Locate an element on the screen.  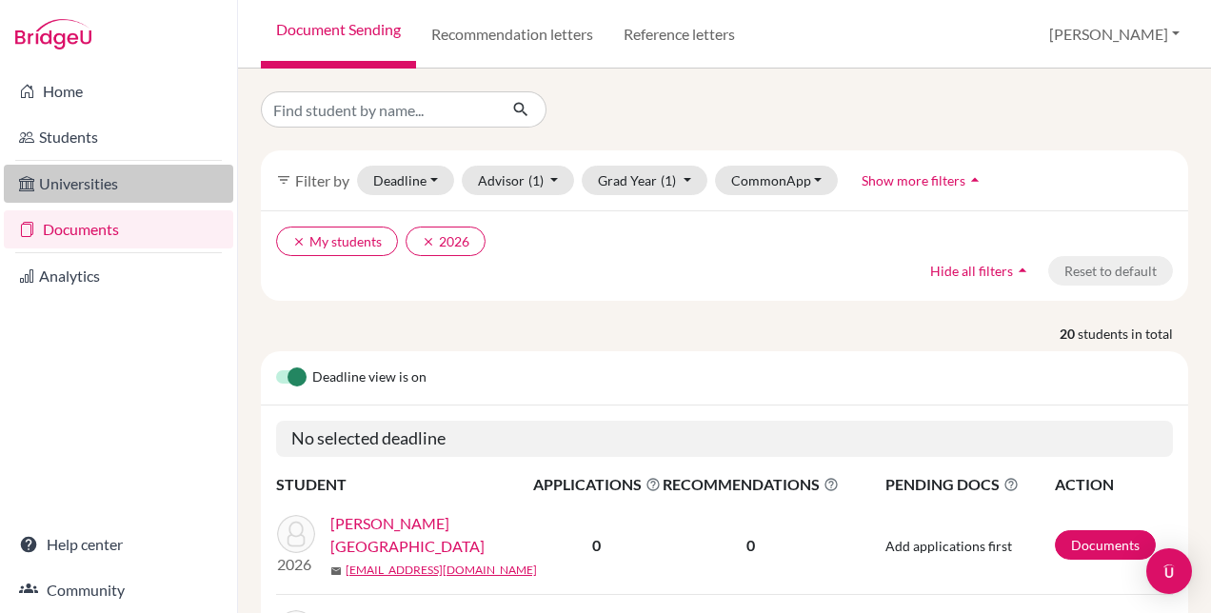
button: Deadline is located at coordinates (406, 180).